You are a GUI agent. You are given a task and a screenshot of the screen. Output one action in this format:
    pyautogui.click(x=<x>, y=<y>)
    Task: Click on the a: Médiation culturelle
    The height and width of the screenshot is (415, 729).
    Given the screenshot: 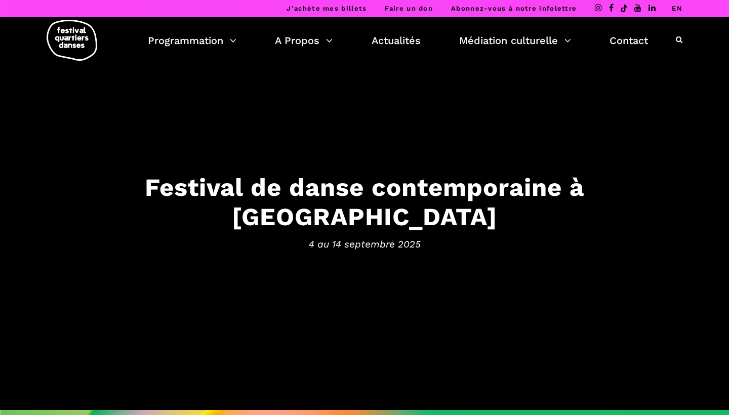 What is the action you would take?
    pyautogui.click(x=515, y=40)
    